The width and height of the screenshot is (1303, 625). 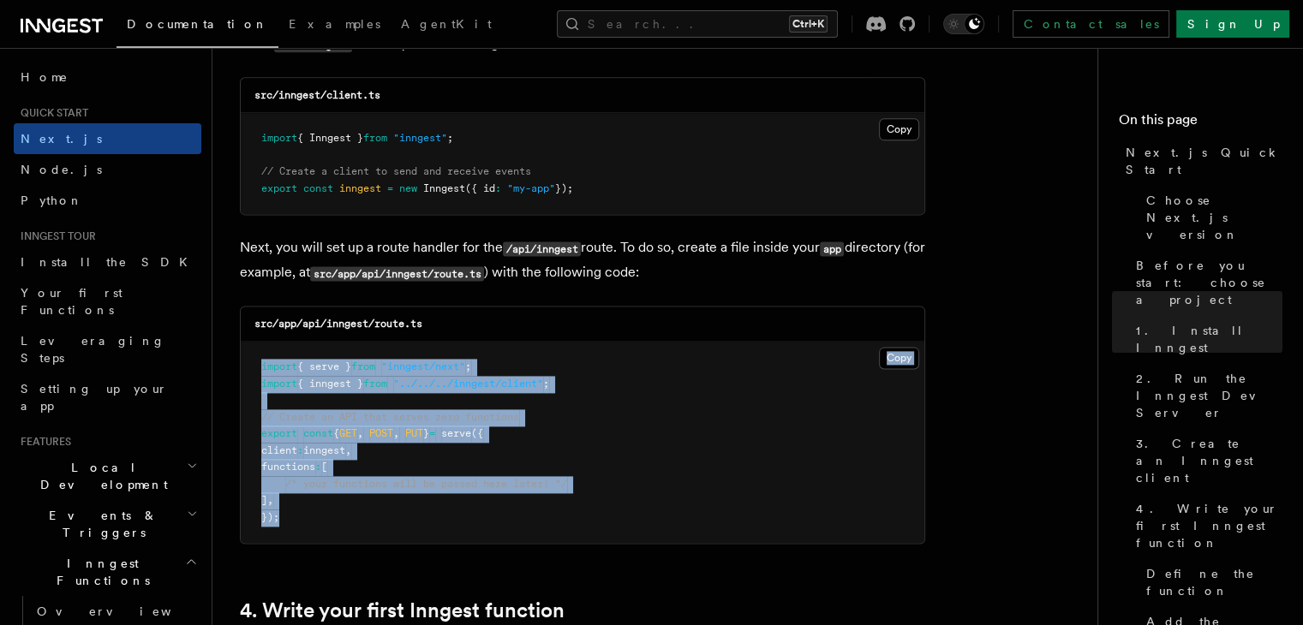 What do you see at coordinates (808, 24) in the screenshot?
I see `kbd: Ctrl+K` at bounding box center [808, 24].